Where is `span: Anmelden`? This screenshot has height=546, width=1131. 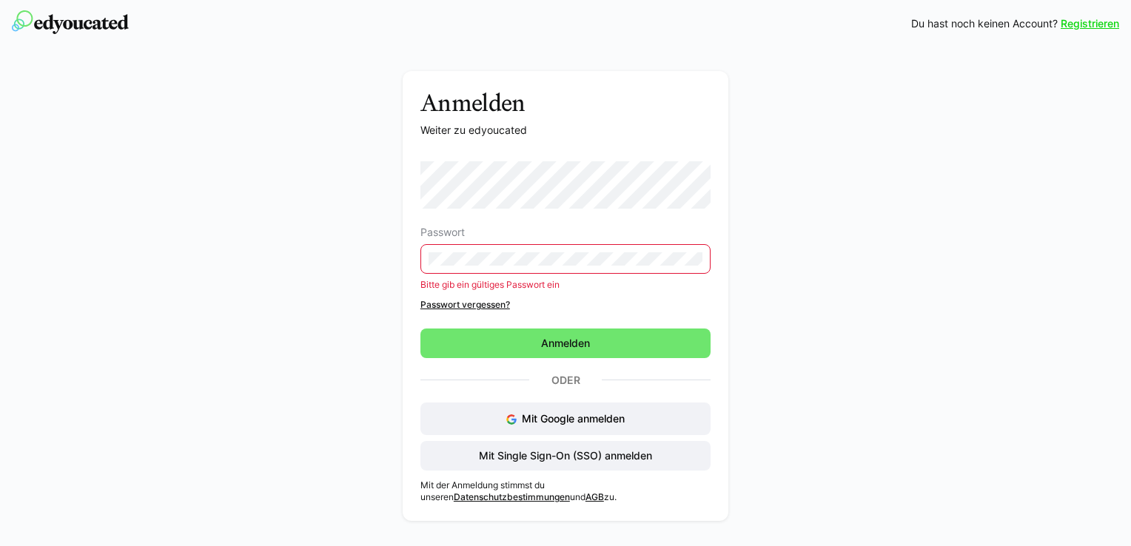 span: Anmelden is located at coordinates (565, 343).